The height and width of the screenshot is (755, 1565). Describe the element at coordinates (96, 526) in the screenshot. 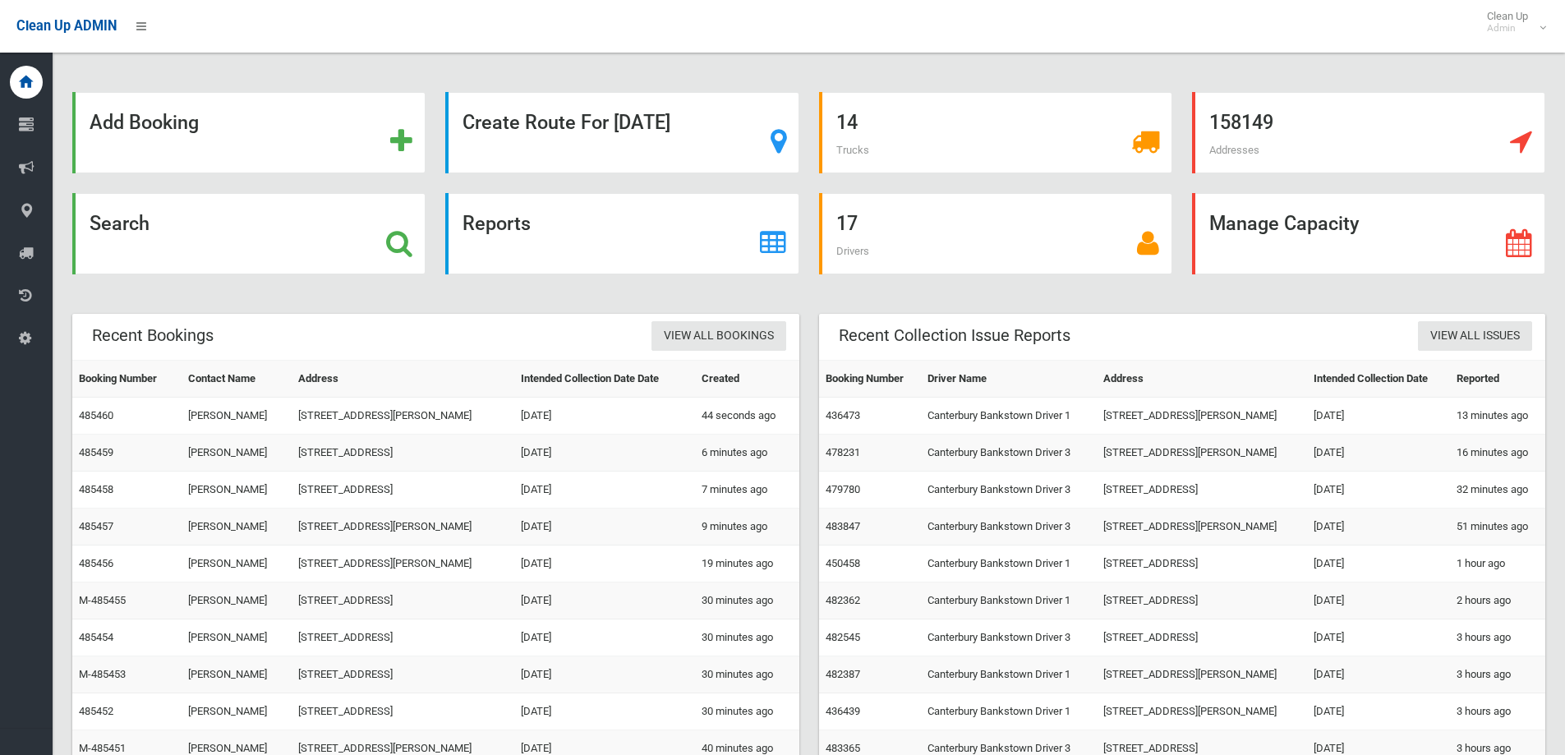

I see `a: 485457` at that location.